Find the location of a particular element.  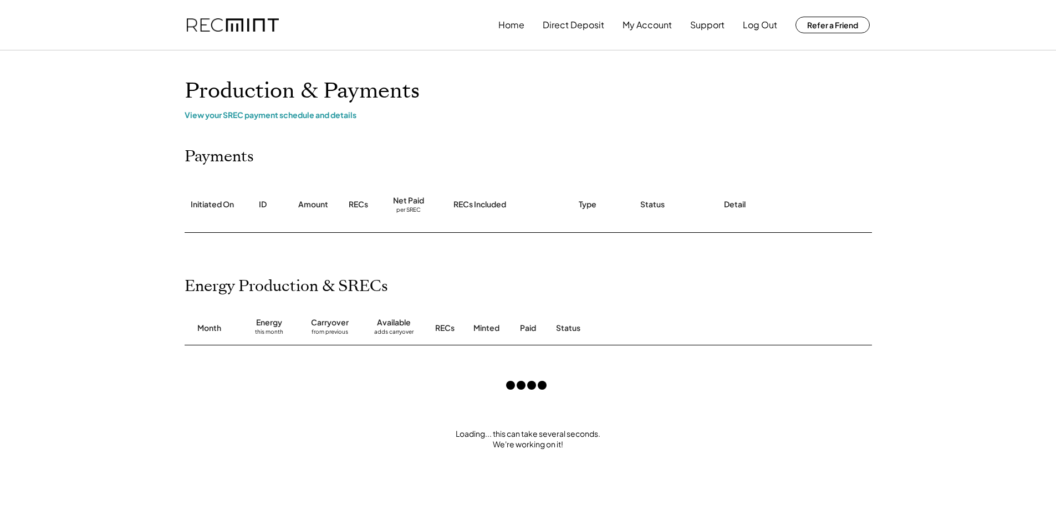

div: this month is located at coordinates (269, 334).